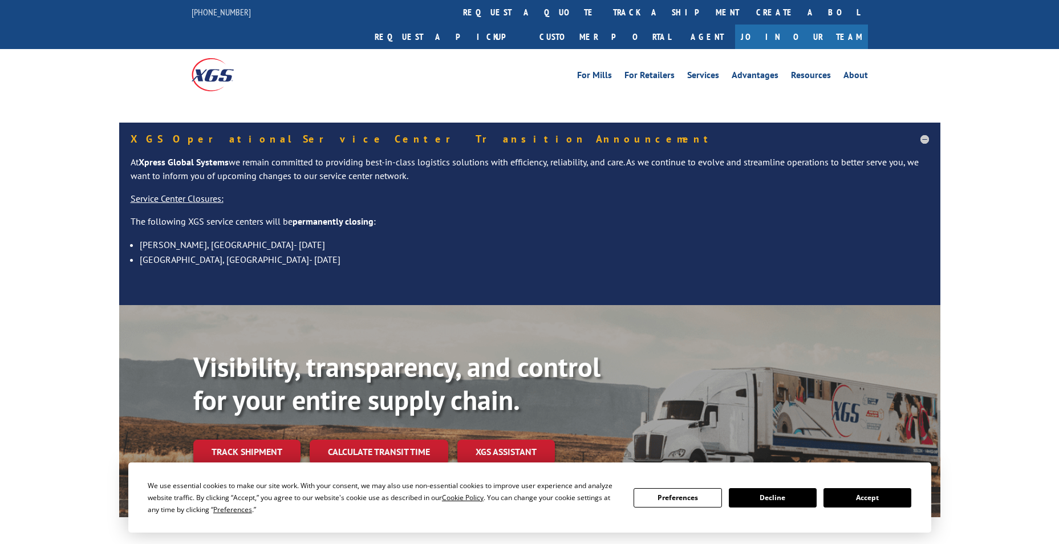 Image resolution: width=1059 pixels, height=544 pixels. I want to click on a: Services, so click(703, 77).